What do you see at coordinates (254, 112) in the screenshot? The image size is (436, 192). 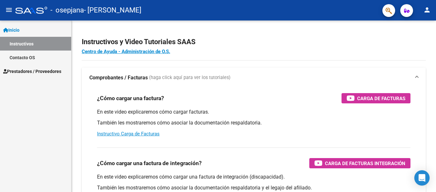 I see `p: En este video explicaremos cómo cargar facturas.` at bounding box center [254, 112].